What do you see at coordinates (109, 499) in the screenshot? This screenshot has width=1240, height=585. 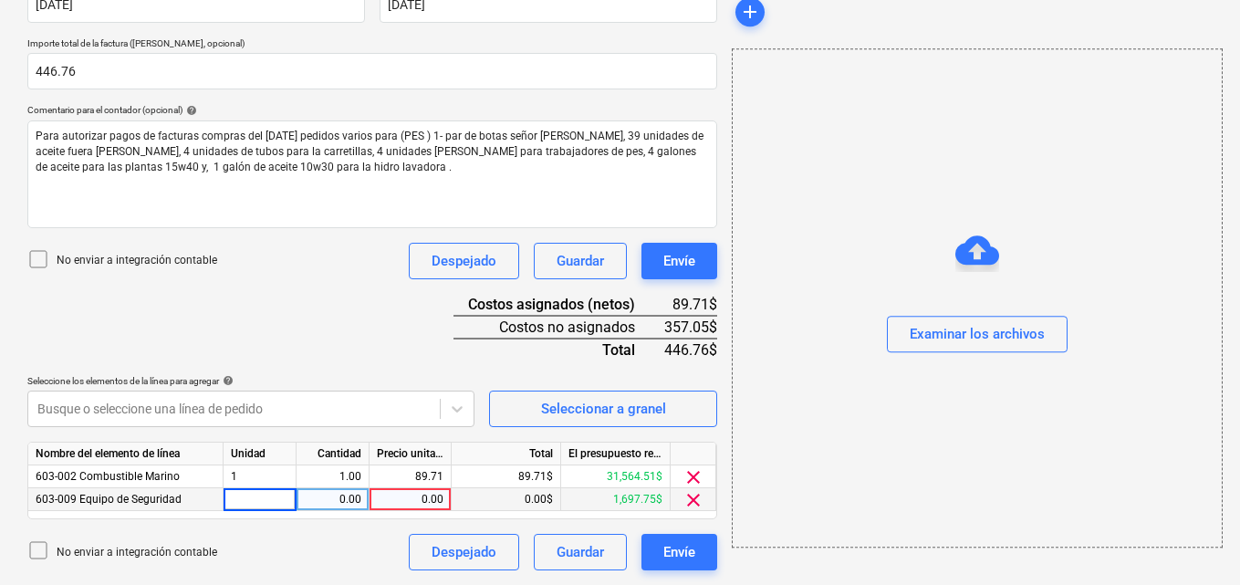 I see `span: 603-009 Equipo de Seguridad` at bounding box center [109, 499].